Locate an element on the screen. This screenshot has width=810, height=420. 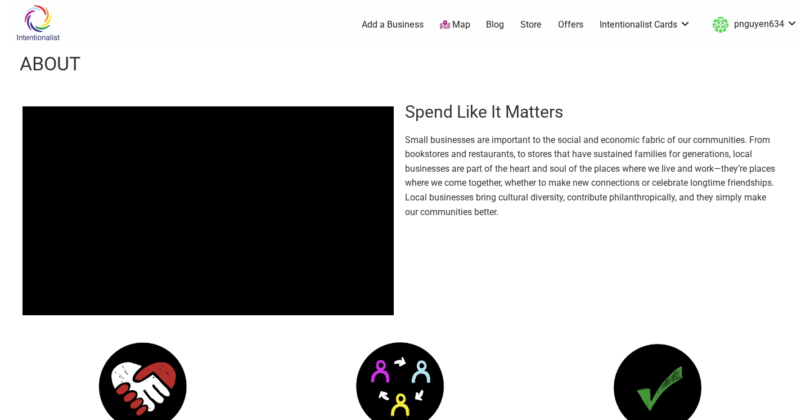
a: Intentionalist Cards is located at coordinates (645, 25).